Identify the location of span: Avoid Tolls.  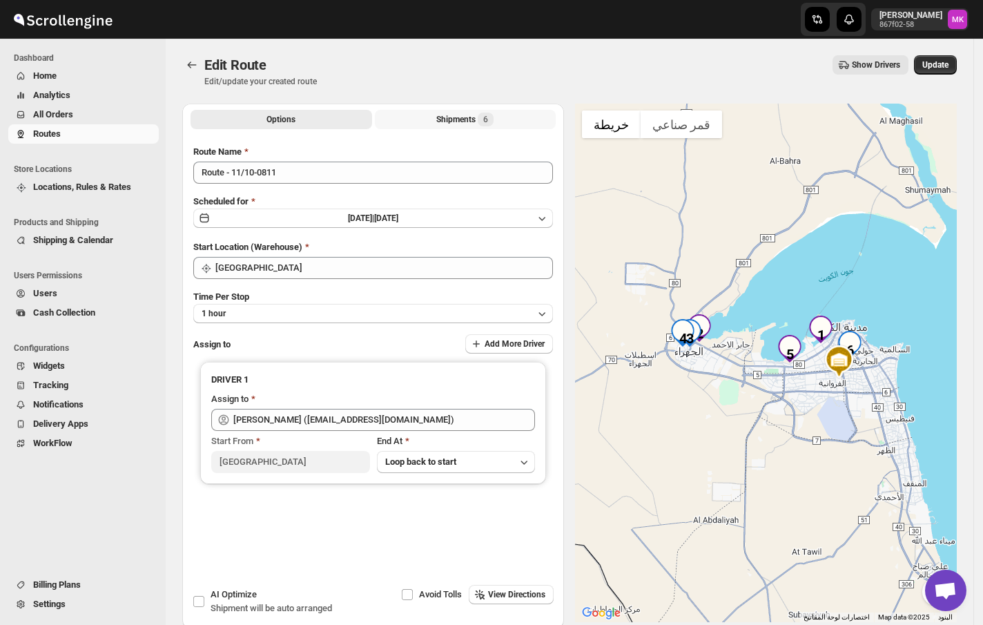
(441, 594).